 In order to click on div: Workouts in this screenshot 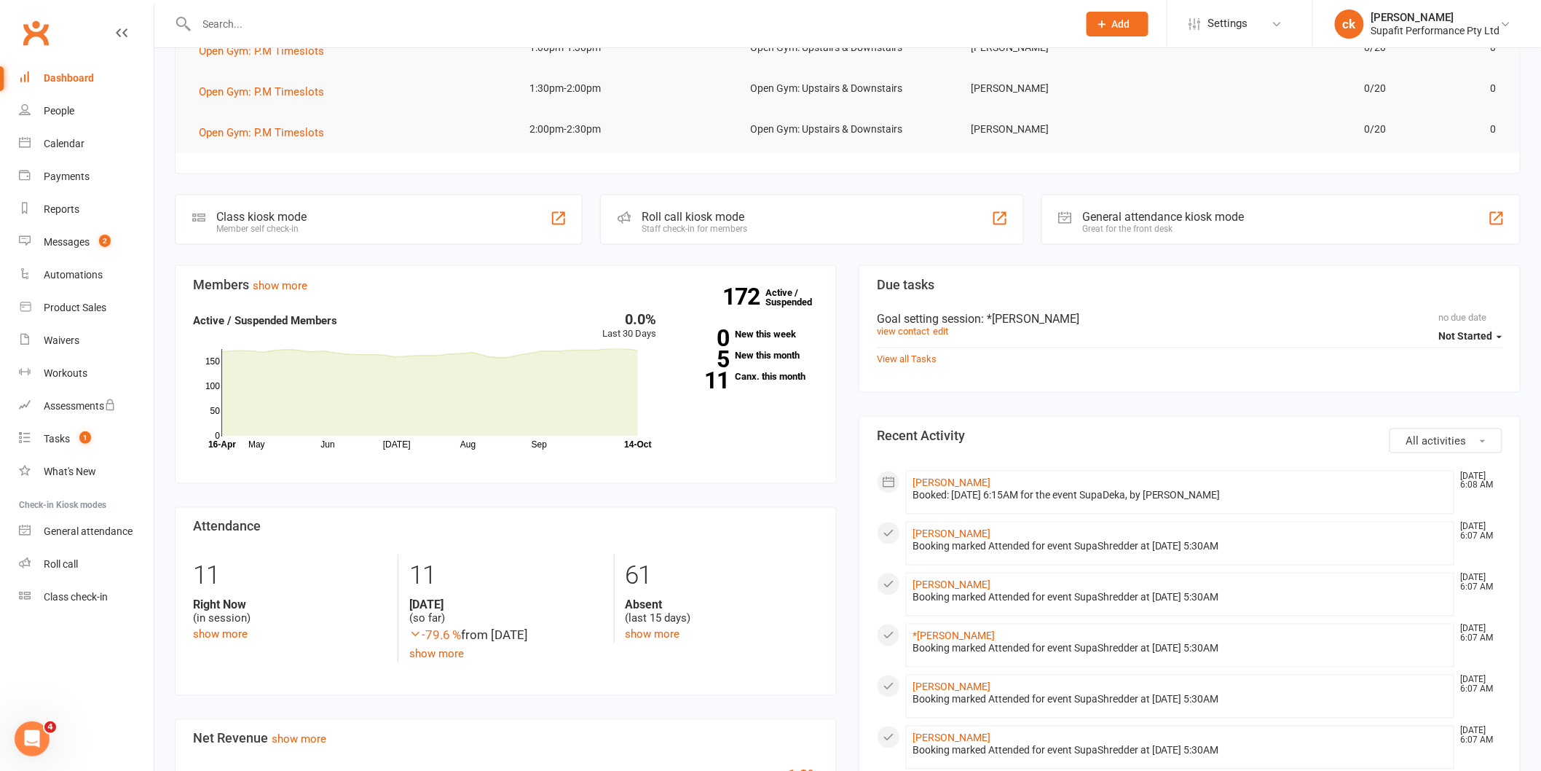, I will do `click(66, 373)`.